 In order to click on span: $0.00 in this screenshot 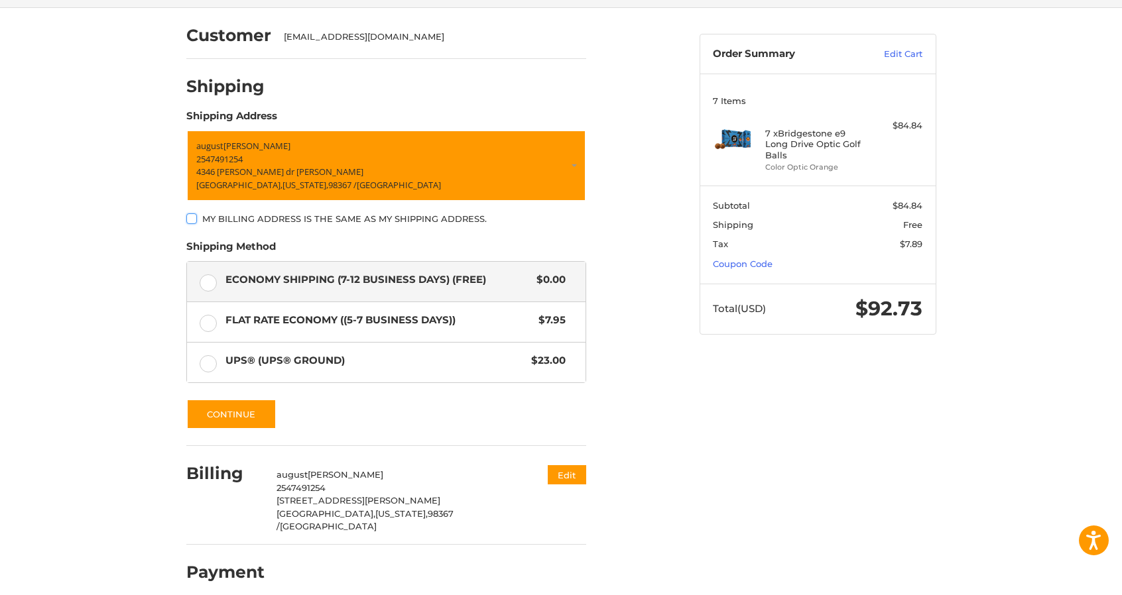, I will do `click(548, 280)`.